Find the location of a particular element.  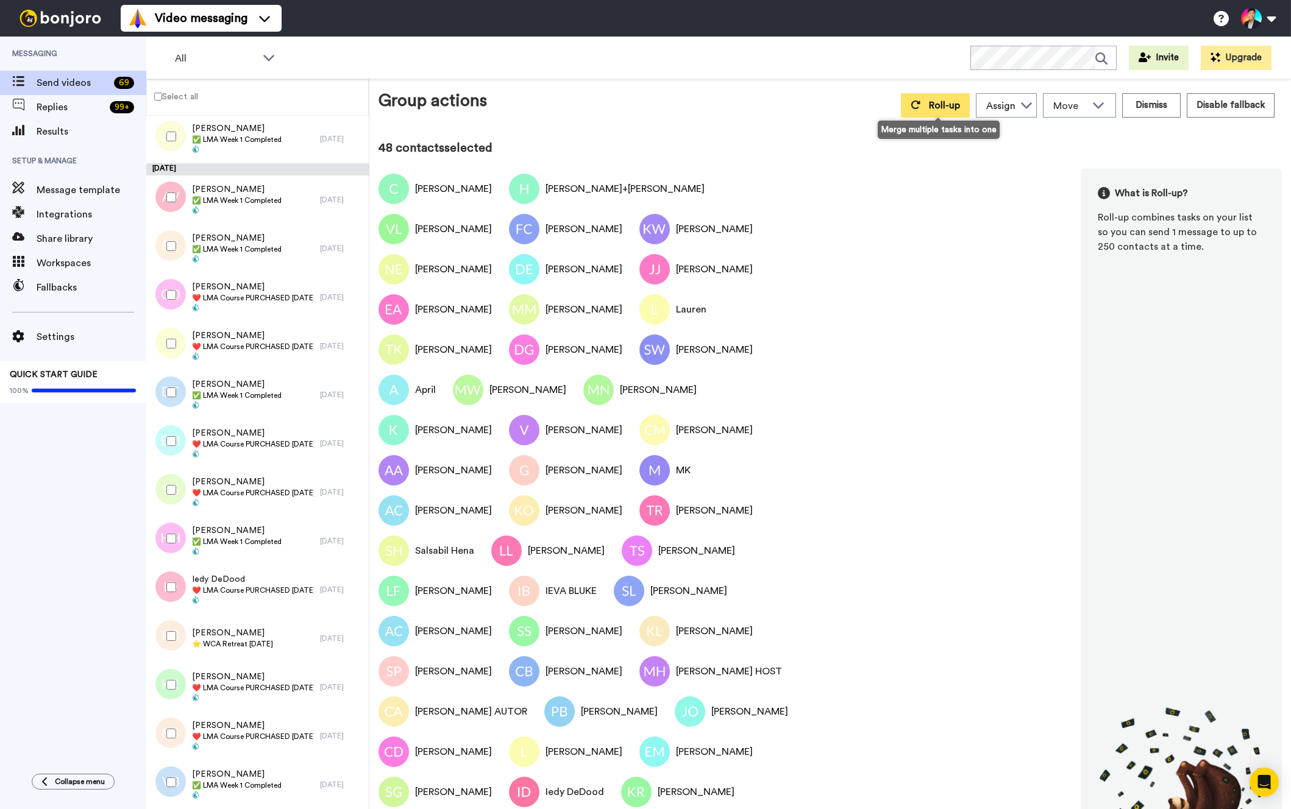

img: bj-logo-header-white.svg is located at coordinates (60, 18).